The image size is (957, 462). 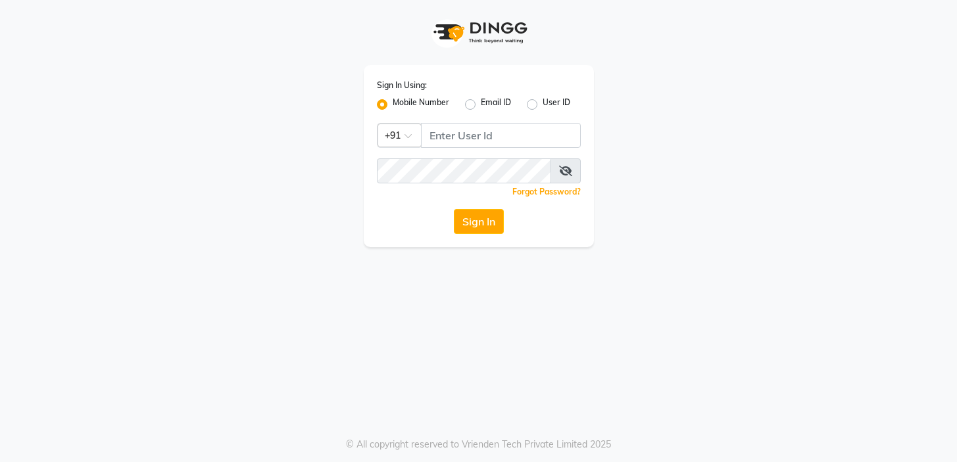 I want to click on label: User ID, so click(x=556, y=105).